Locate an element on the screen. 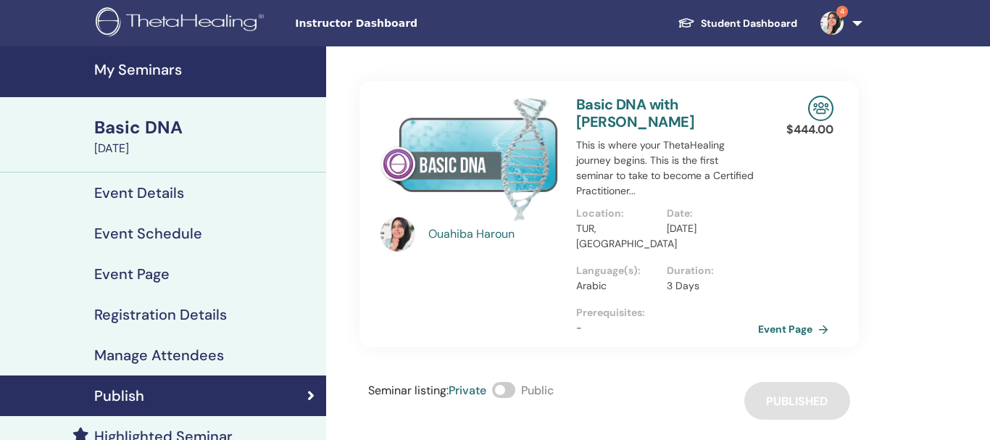  h4: My Seminars is located at coordinates (206, 70).